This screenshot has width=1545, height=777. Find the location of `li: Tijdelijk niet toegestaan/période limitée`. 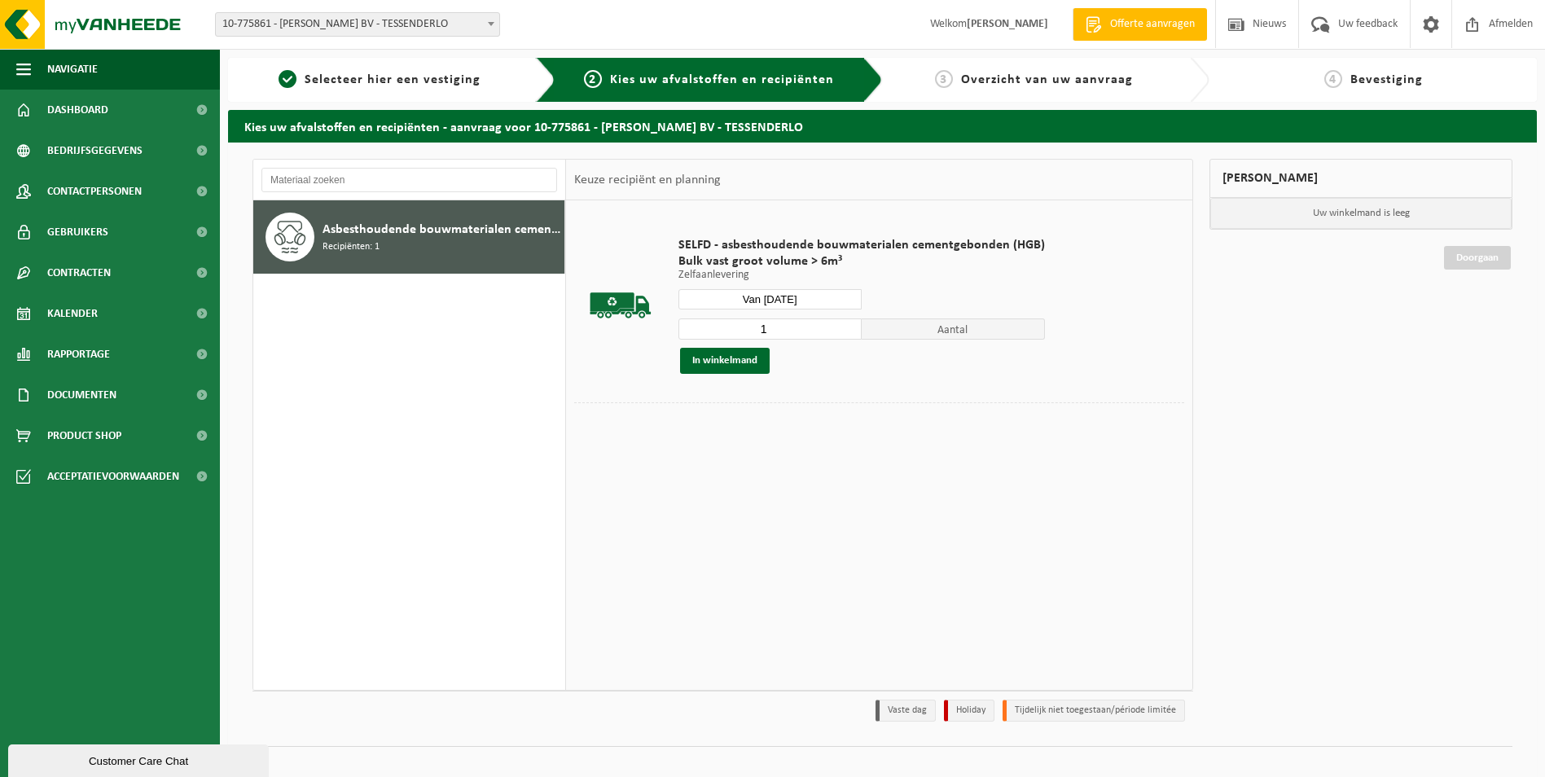

li: Tijdelijk niet toegestaan/période limitée is located at coordinates (1094, 710).